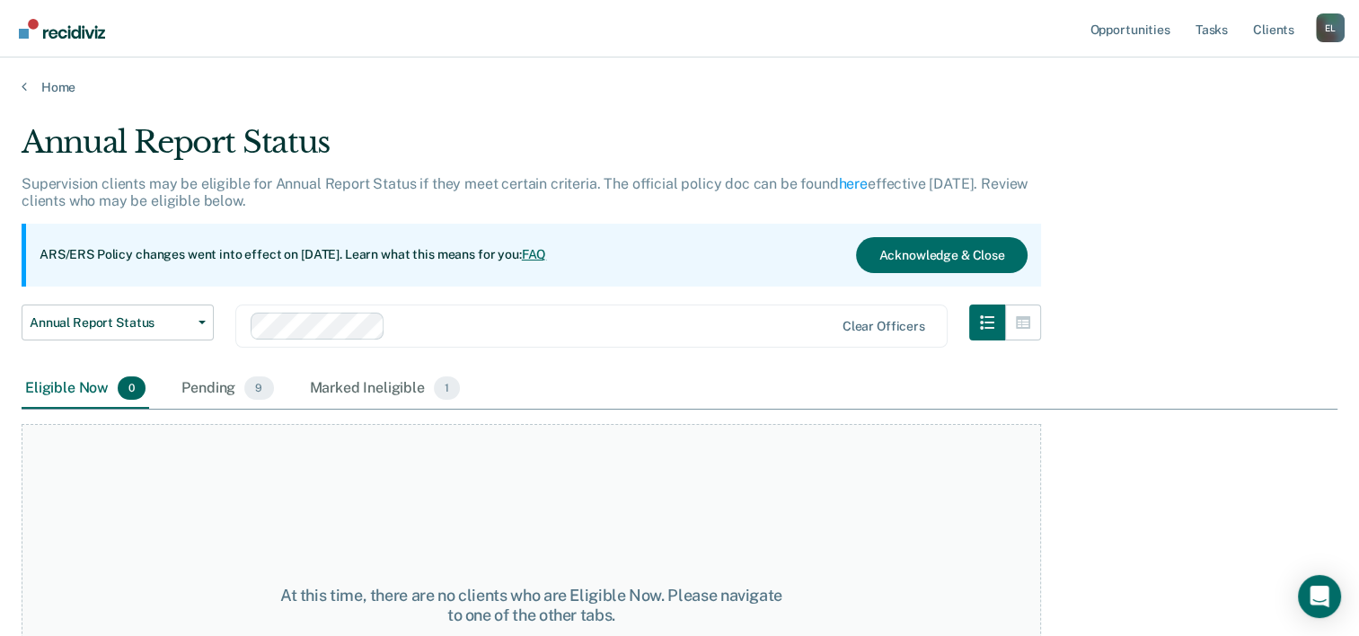 This screenshot has width=1359, height=636. What do you see at coordinates (534, 254) in the screenshot?
I see `a: FAQ` at bounding box center [534, 254].